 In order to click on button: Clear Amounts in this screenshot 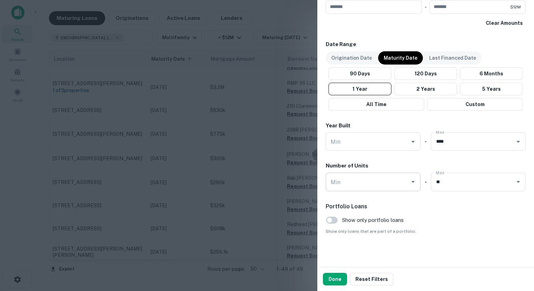, I will do `click(504, 23)`.